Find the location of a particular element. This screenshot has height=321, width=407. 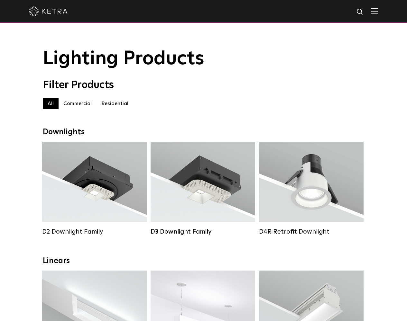

label: Residential is located at coordinates (115, 104).